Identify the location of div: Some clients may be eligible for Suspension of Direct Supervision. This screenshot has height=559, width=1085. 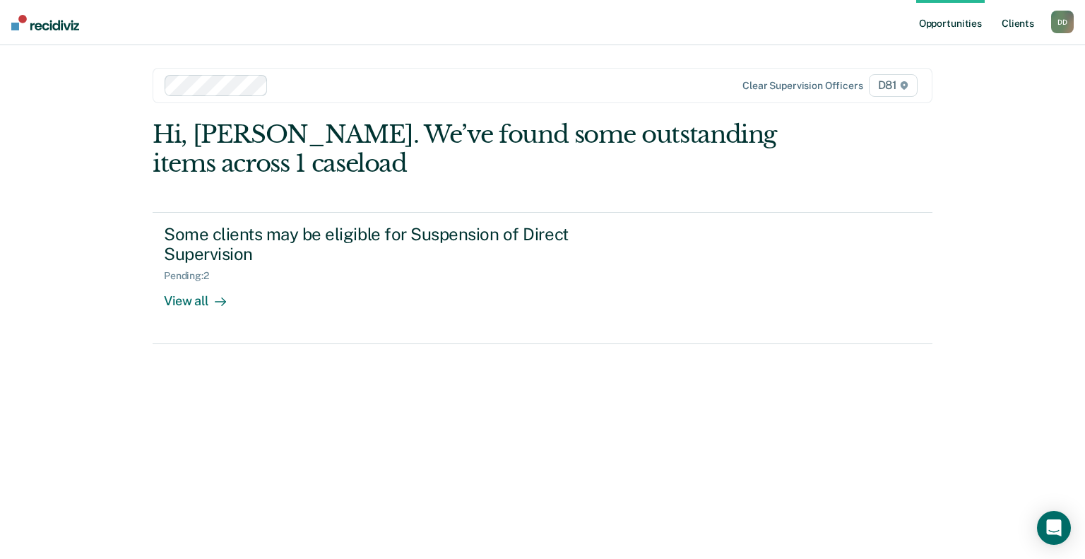
(412, 244).